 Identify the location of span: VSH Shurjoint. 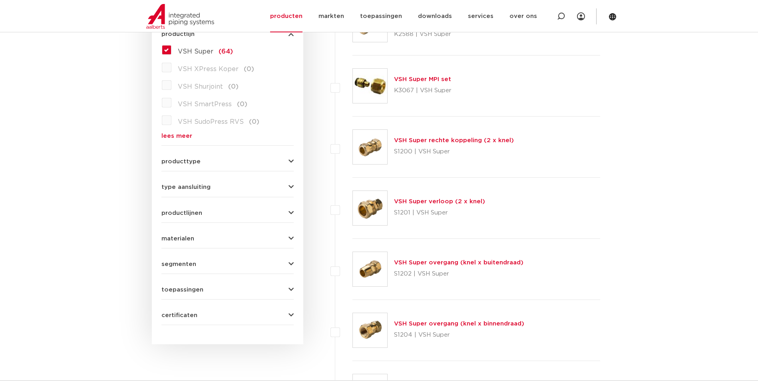
(200, 87).